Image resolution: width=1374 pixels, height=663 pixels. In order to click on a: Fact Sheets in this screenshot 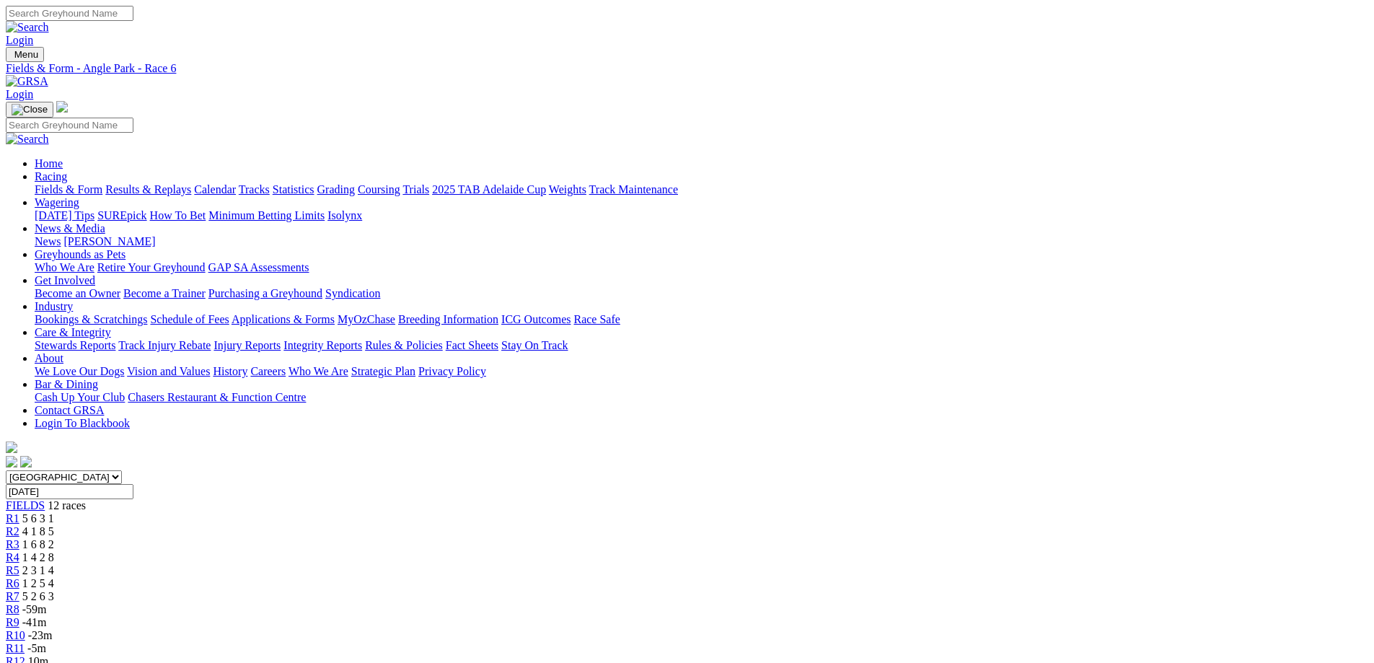, I will do `click(472, 345)`.